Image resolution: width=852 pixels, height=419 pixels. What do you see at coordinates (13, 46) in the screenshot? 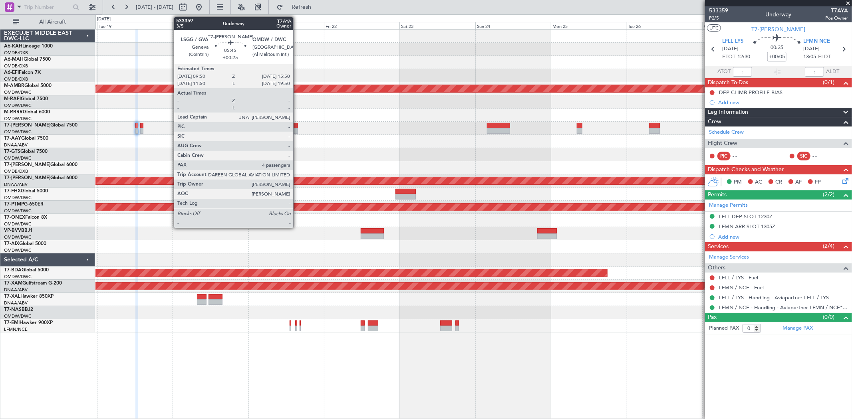
I see `span: A6-KAH` at bounding box center [13, 46].